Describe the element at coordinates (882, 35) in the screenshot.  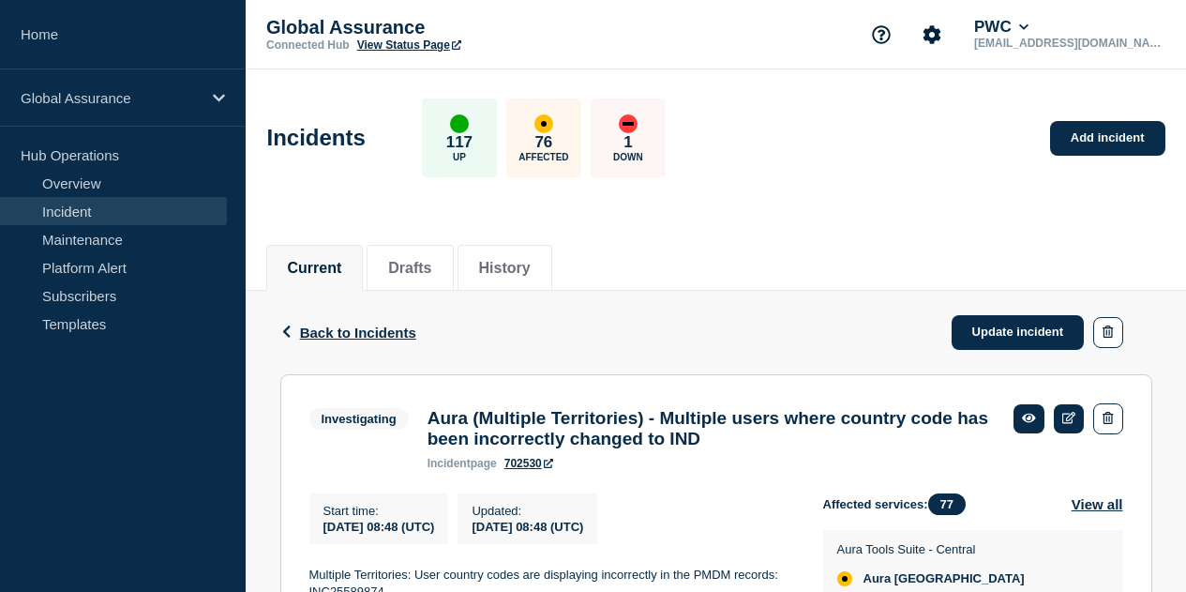
I see `button: Support` at that location.